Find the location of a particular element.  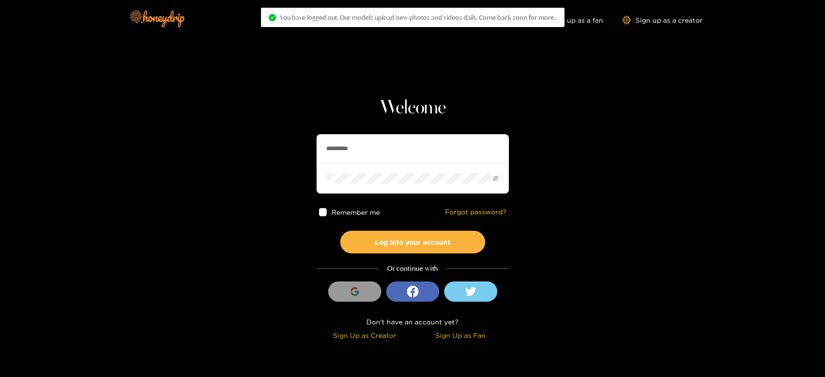

span: Remember me is located at coordinates (356, 212).